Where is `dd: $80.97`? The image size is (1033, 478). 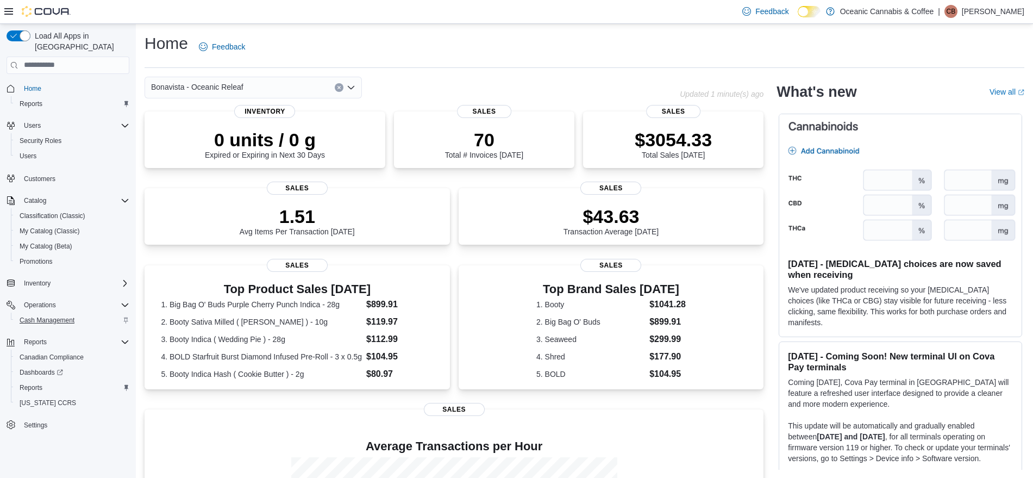 dd: $80.97 is located at coordinates (399, 374).